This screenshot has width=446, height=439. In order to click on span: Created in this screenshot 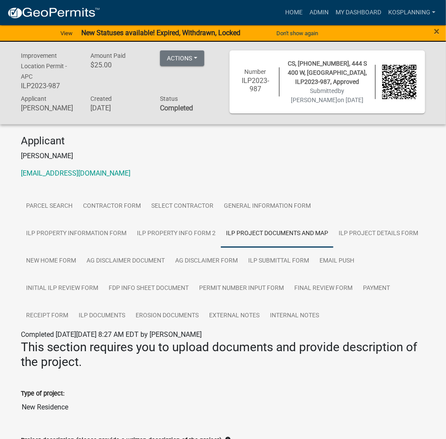, I will do `click(101, 99)`.